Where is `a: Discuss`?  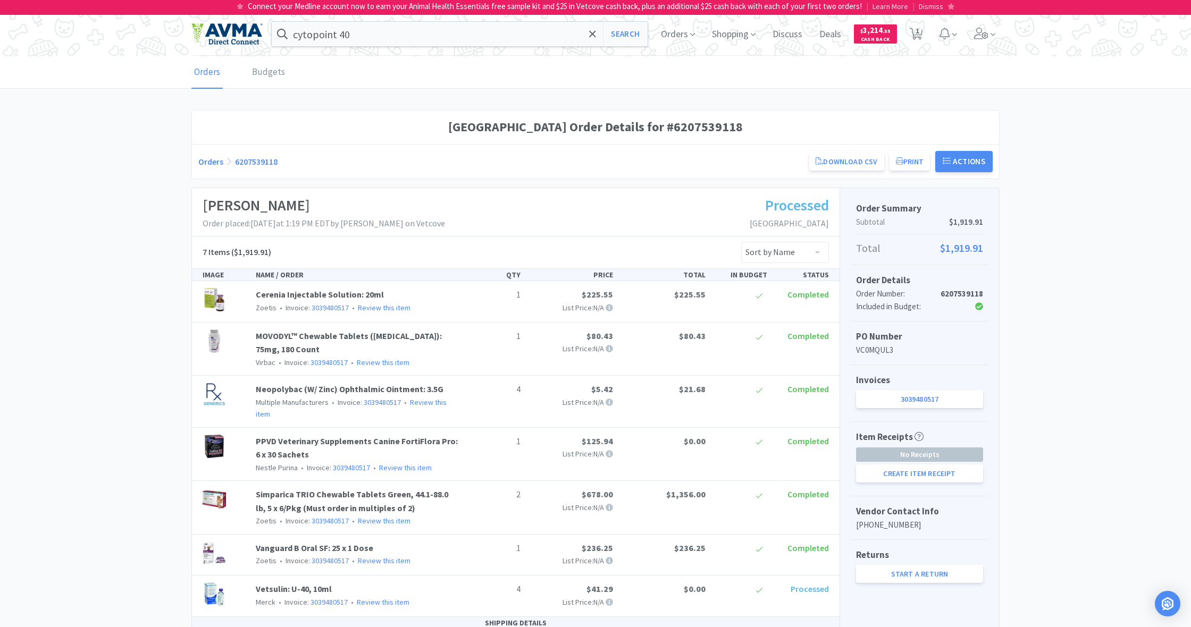
a: Discuss is located at coordinates (787, 35).